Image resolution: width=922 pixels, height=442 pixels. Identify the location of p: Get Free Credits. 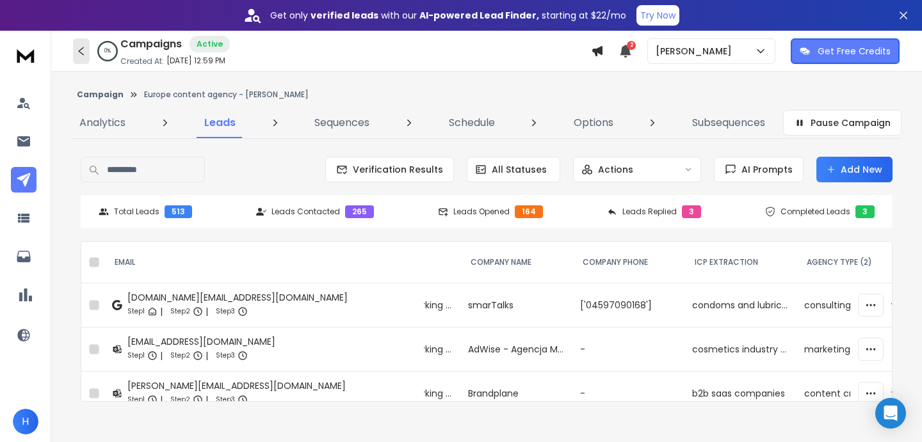
(854, 51).